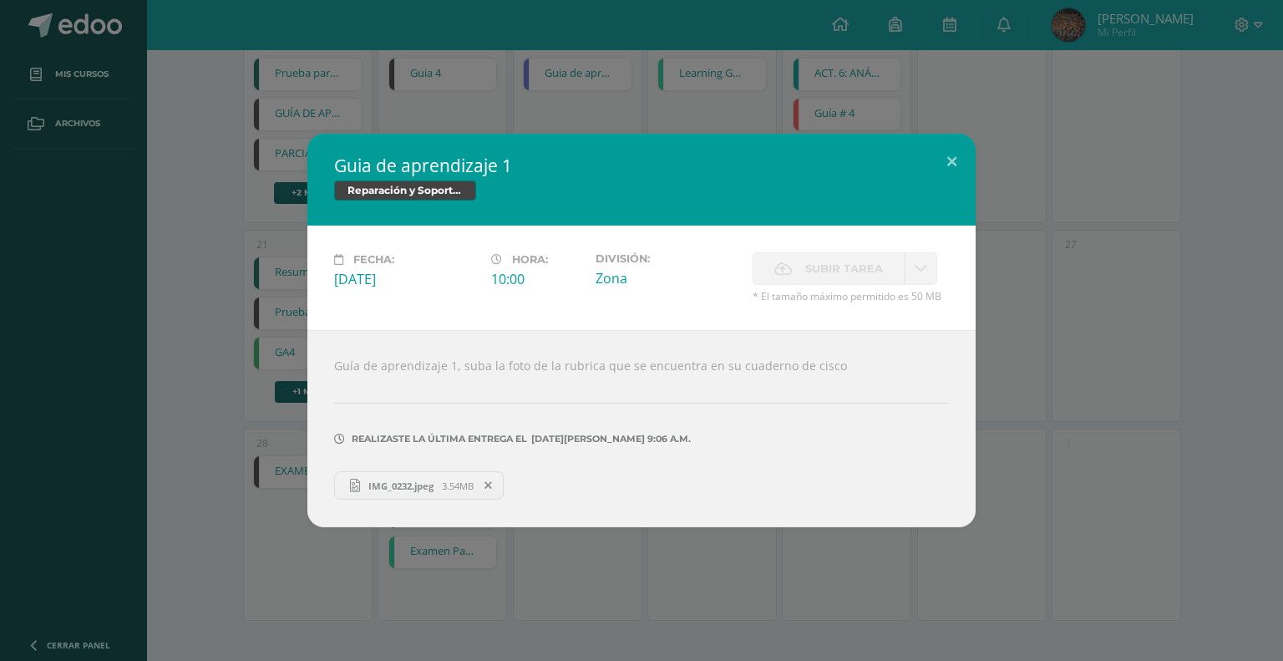  I want to click on label: División:, so click(667, 258).